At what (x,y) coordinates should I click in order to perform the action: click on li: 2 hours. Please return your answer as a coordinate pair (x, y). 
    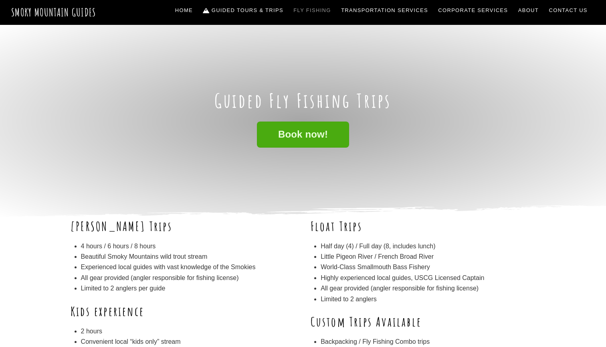
    Looking at the image, I should click on (188, 331).